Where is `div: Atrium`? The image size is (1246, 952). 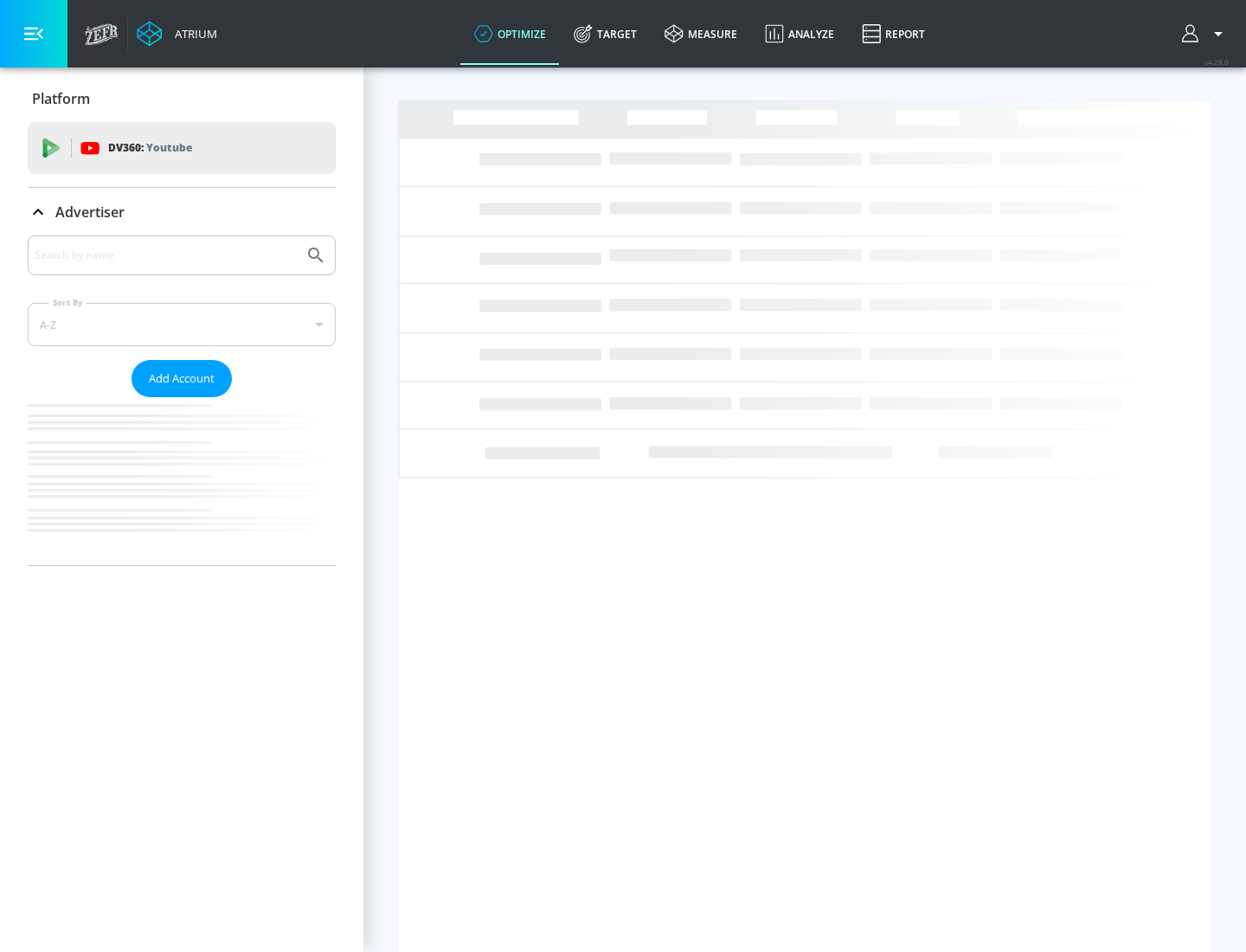 div: Atrium is located at coordinates (192, 33).